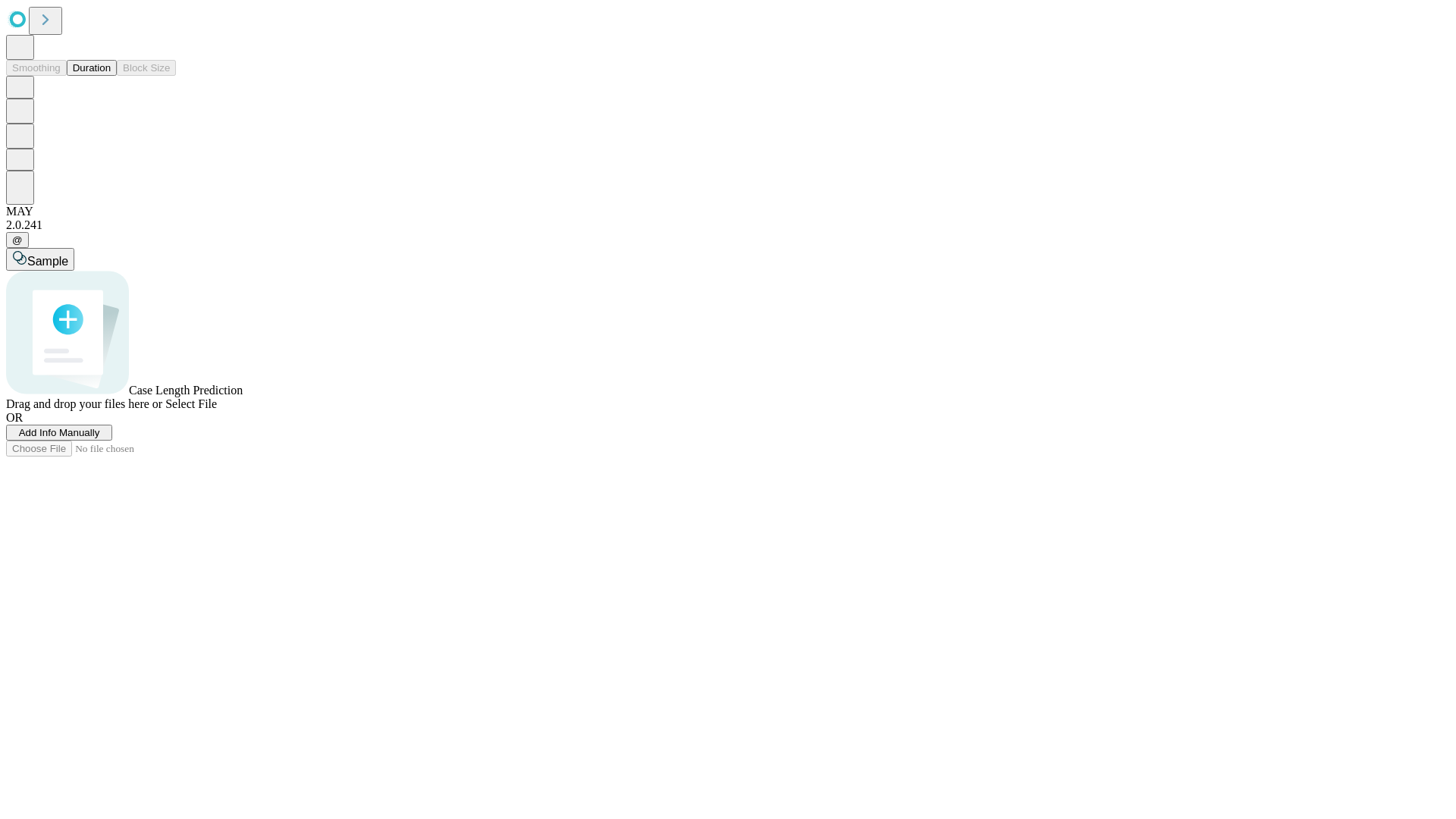  Describe the element at coordinates (191, 404) in the screenshot. I see `span: Select File` at that location.